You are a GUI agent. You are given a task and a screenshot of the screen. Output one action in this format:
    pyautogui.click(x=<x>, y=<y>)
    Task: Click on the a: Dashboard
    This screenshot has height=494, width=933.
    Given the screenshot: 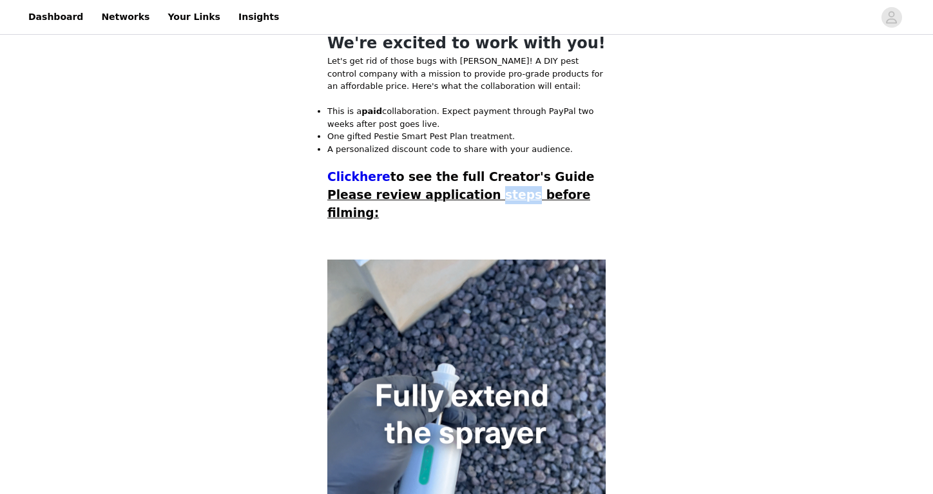 What is the action you would take?
    pyautogui.click(x=55, y=17)
    